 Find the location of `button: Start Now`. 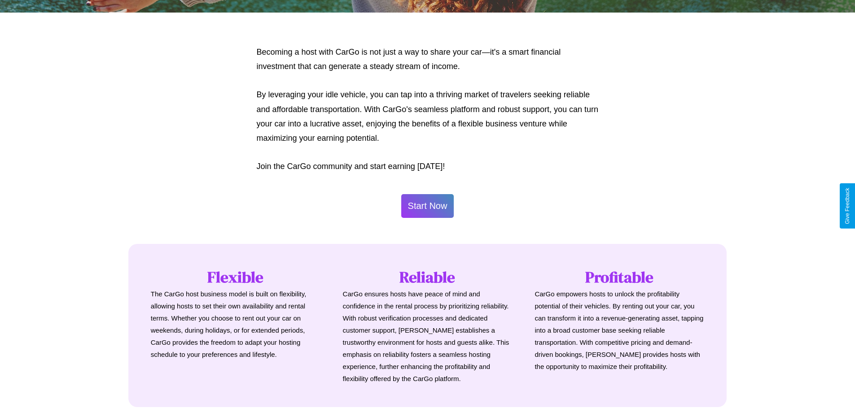

button: Start Now is located at coordinates (428, 206).